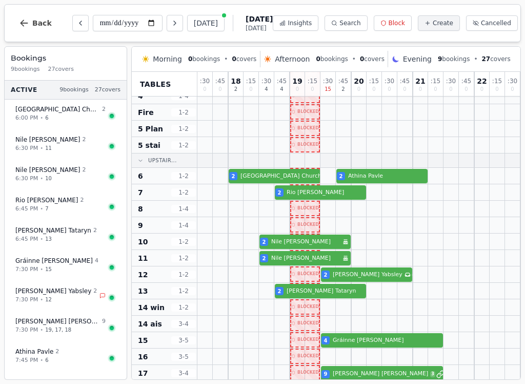  I want to click on span: Block, so click(397, 23).